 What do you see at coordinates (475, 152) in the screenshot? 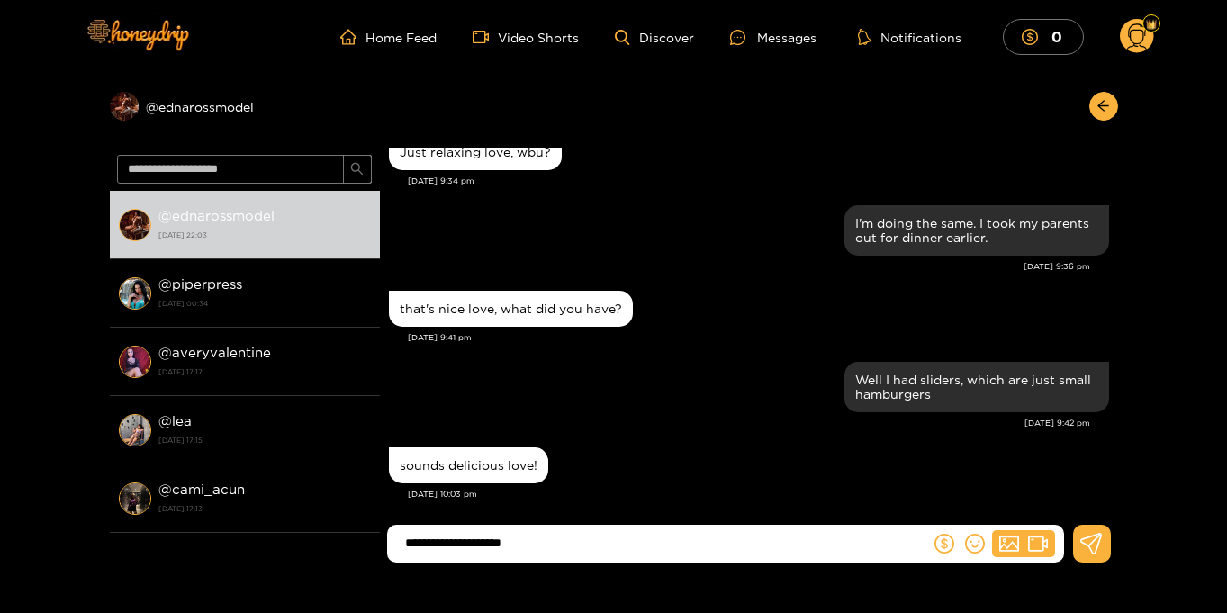
I see `div: Aug. 14, 9:34 pm` at bounding box center [475, 152].